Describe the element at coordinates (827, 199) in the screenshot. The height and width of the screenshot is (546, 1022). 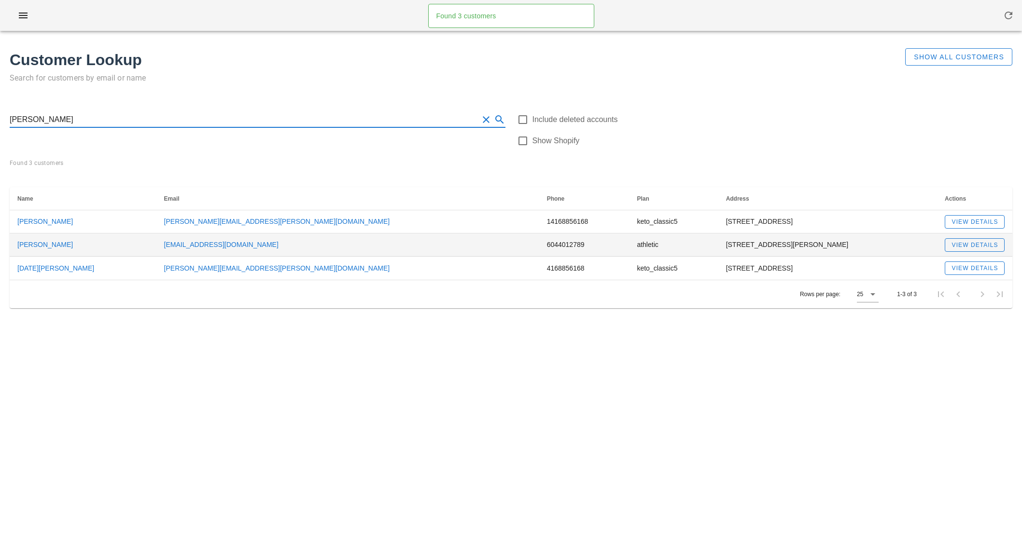
I see `th: Address` at that location.